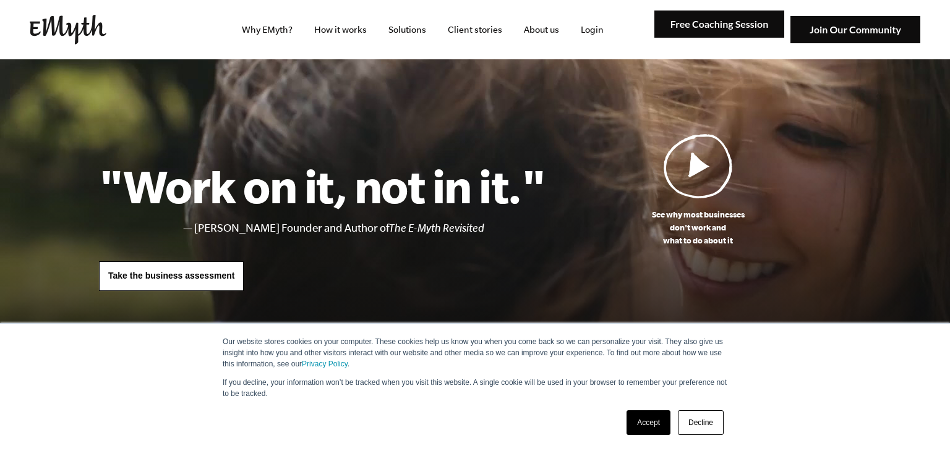 The image size is (950, 451). Describe the element at coordinates (475, 353) in the screenshot. I see `p: Our website stores cookies on your computer. These cookies help us know you when you come back so...` at that location.